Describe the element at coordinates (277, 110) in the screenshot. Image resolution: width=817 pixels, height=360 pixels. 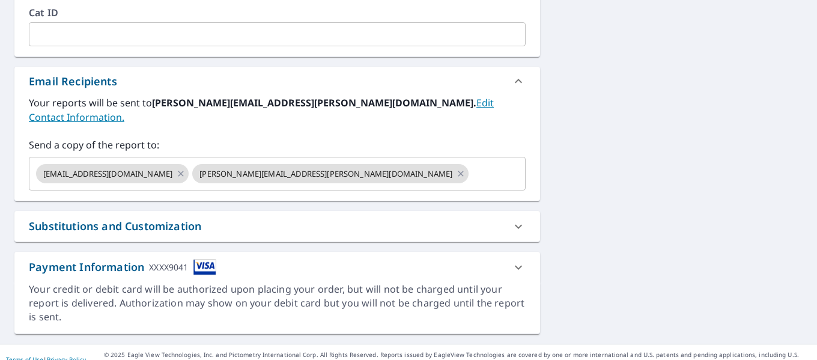
I see `label: Your reports will be sent to` at that location.